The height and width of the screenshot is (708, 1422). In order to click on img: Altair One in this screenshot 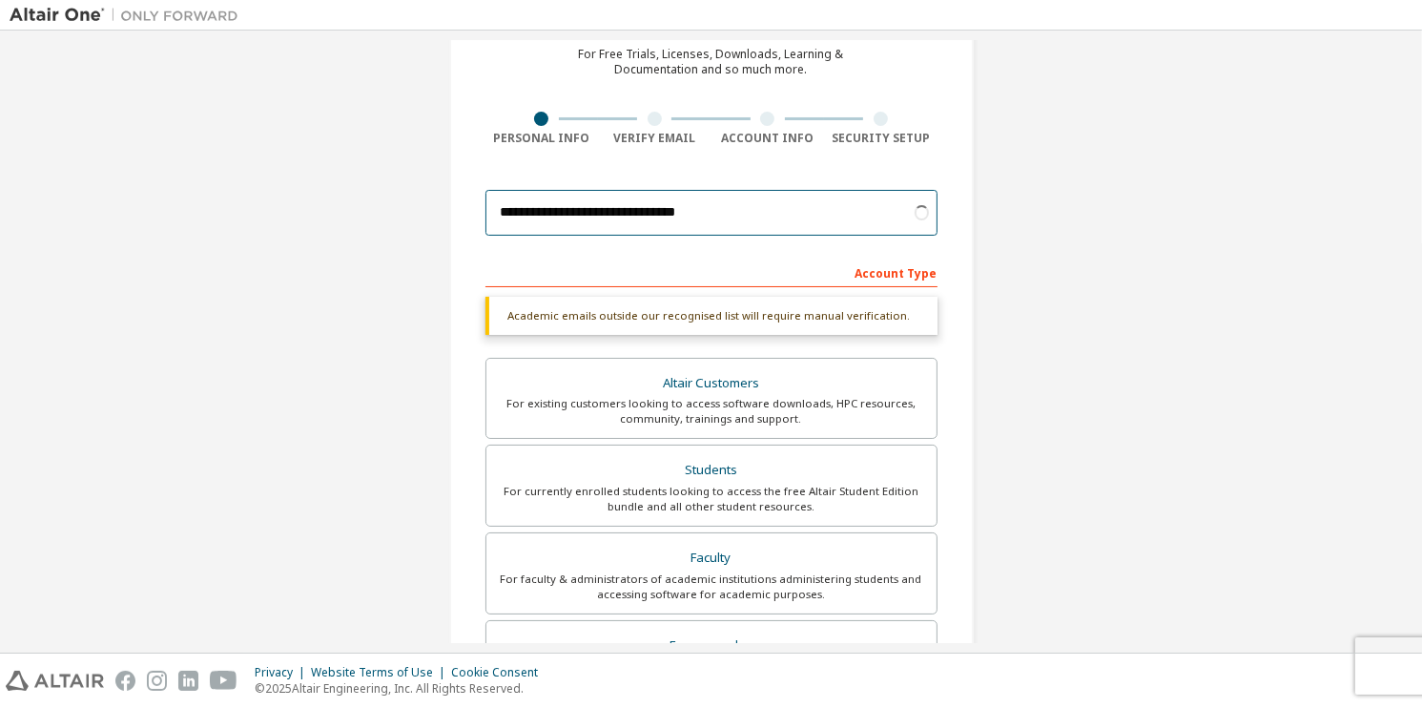, I will do `click(129, 15)`.